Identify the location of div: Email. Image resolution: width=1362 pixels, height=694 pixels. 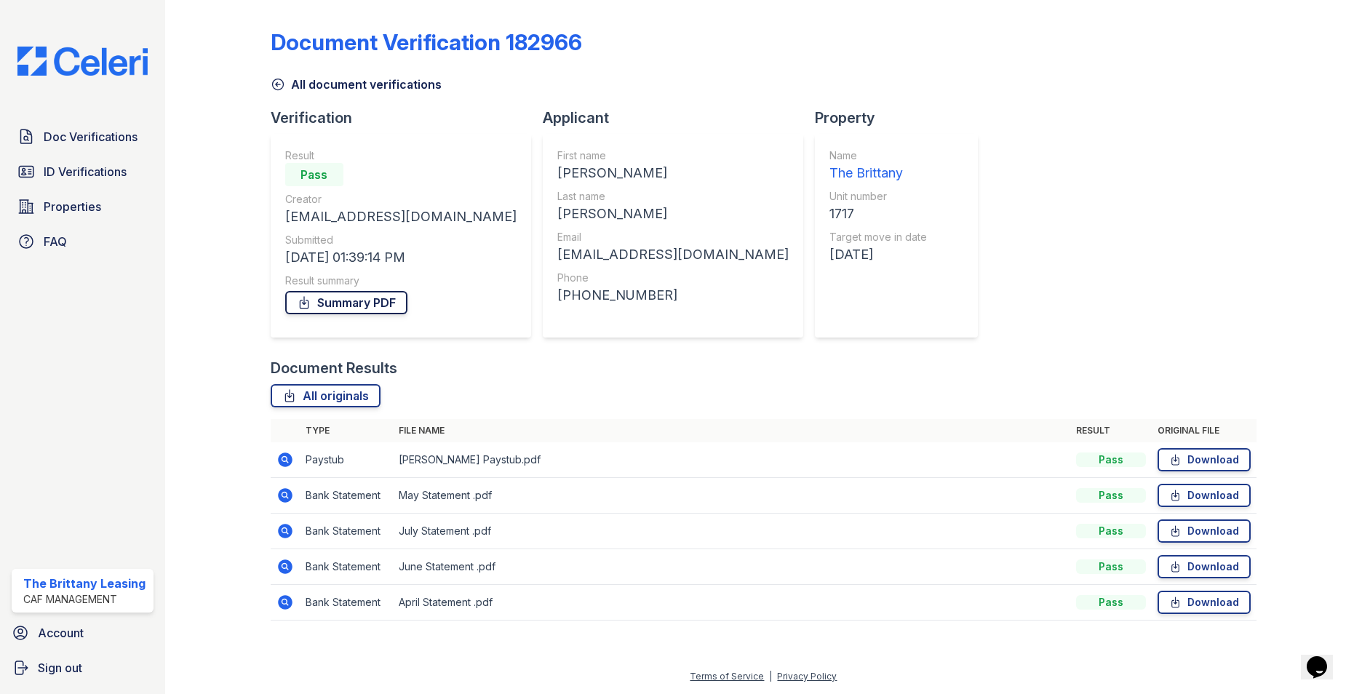
(673, 237).